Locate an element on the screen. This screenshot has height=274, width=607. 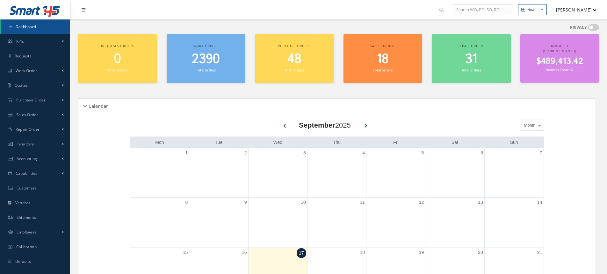
button: New is located at coordinates (533, 10).